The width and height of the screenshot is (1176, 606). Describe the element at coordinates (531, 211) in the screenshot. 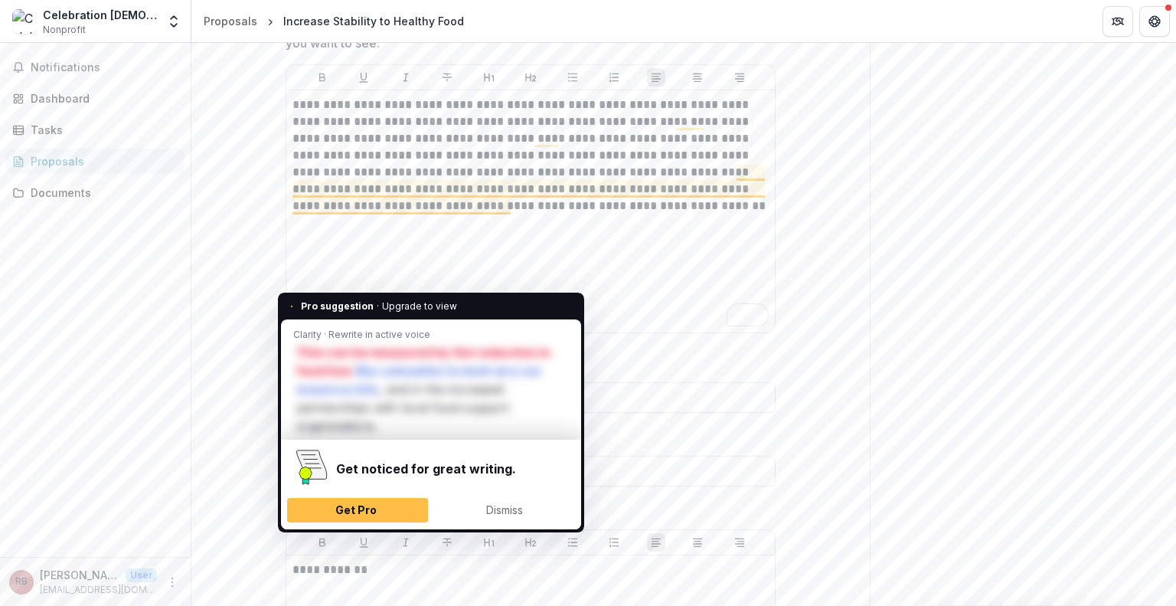

I see `div: To enrich screen reader interactions, please activate Accessibility in Grammarly extension settings` at that location.